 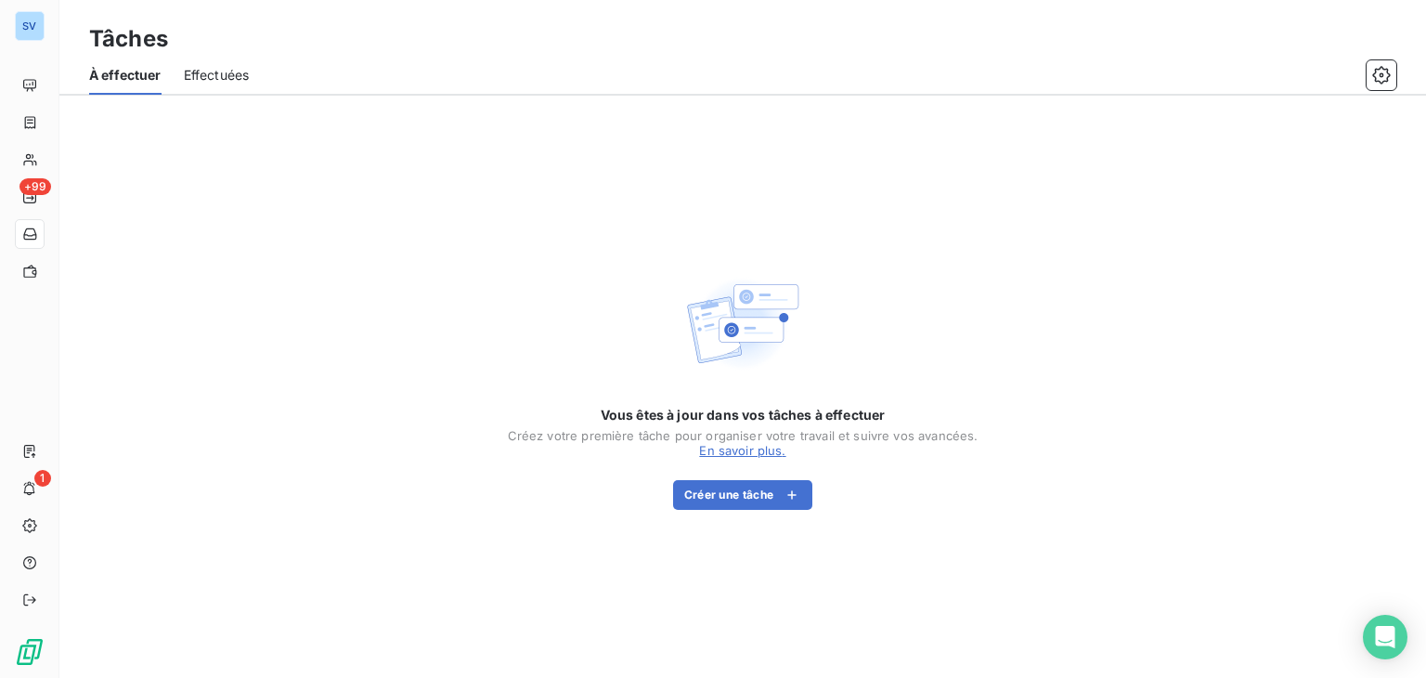 I want to click on a: En savoir plus., so click(x=742, y=450).